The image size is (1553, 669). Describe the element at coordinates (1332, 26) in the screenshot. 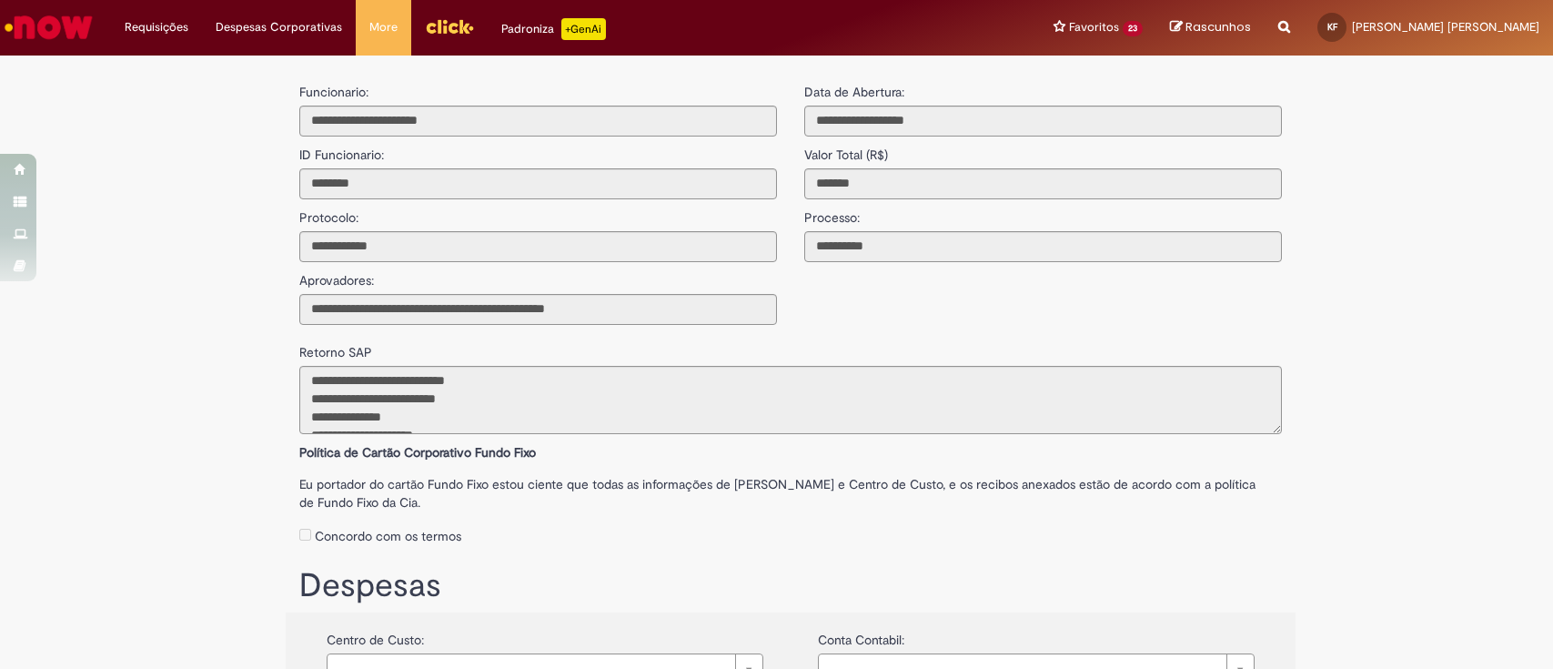

I see `span: KF` at that location.